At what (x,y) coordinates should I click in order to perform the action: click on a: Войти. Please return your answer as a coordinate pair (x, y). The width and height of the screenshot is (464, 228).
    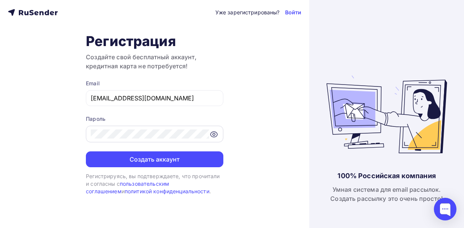
    Looking at the image, I should click on (293, 12).